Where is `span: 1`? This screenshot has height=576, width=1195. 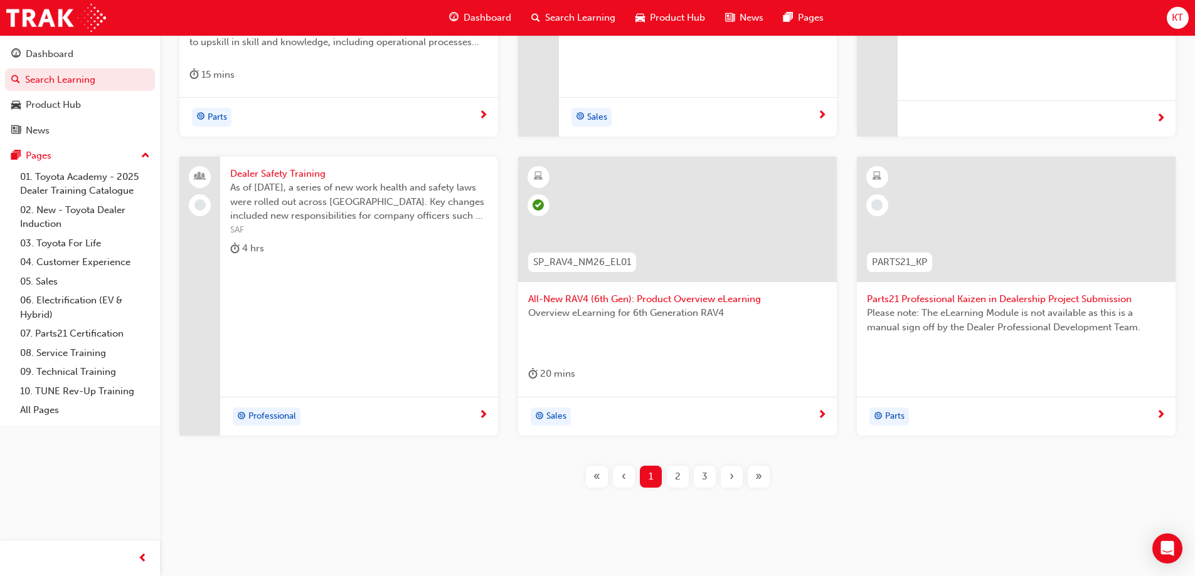 span: 1 is located at coordinates (650, 477).